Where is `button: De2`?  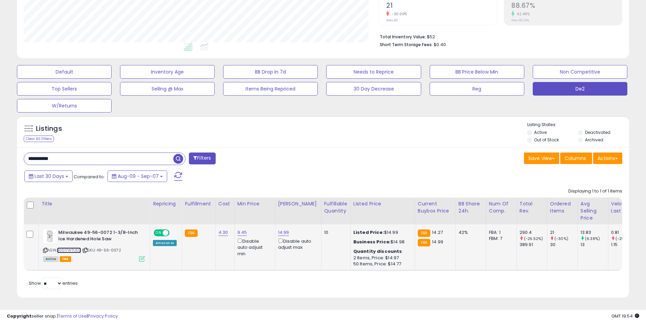
button: De2 is located at coordinates (580, 89).